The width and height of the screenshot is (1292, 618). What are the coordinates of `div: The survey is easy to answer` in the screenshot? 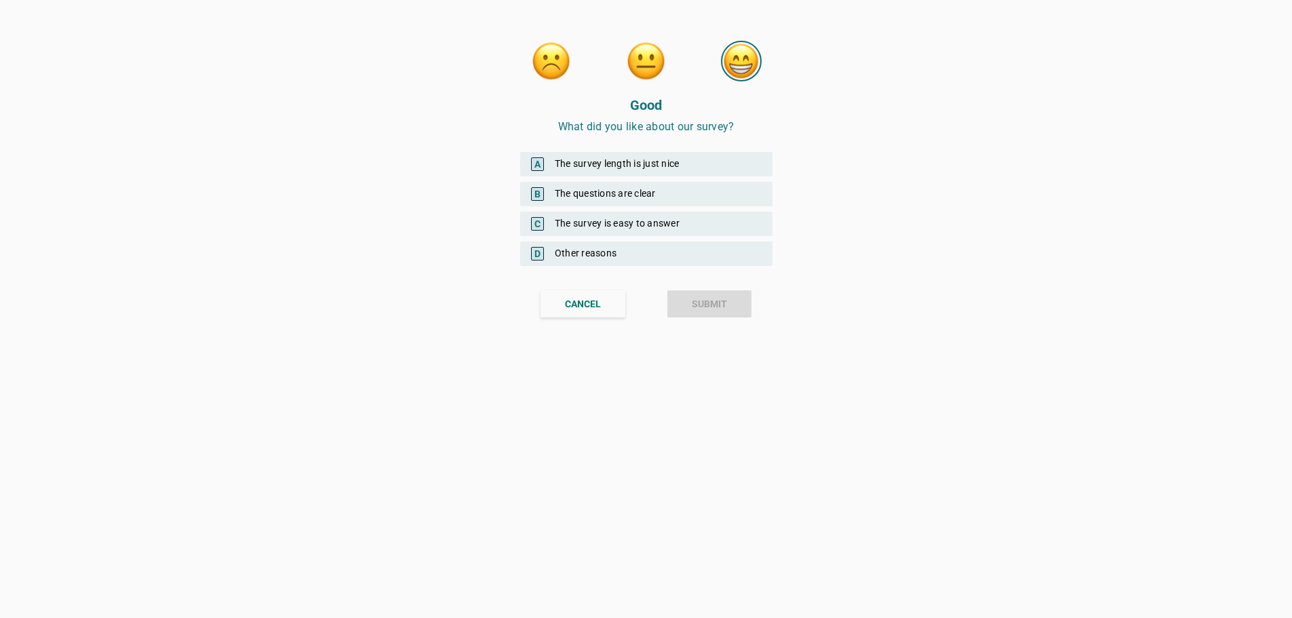 It's located at (646, 224).